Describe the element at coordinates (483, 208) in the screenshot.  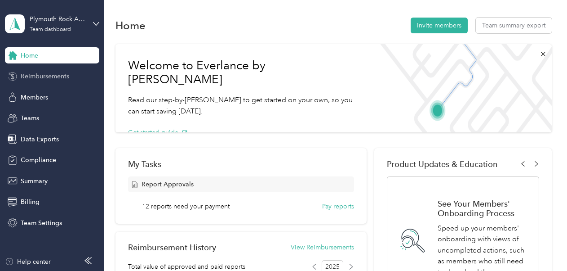
I see `h1: See Your Members' Onboarding Process` at that location.